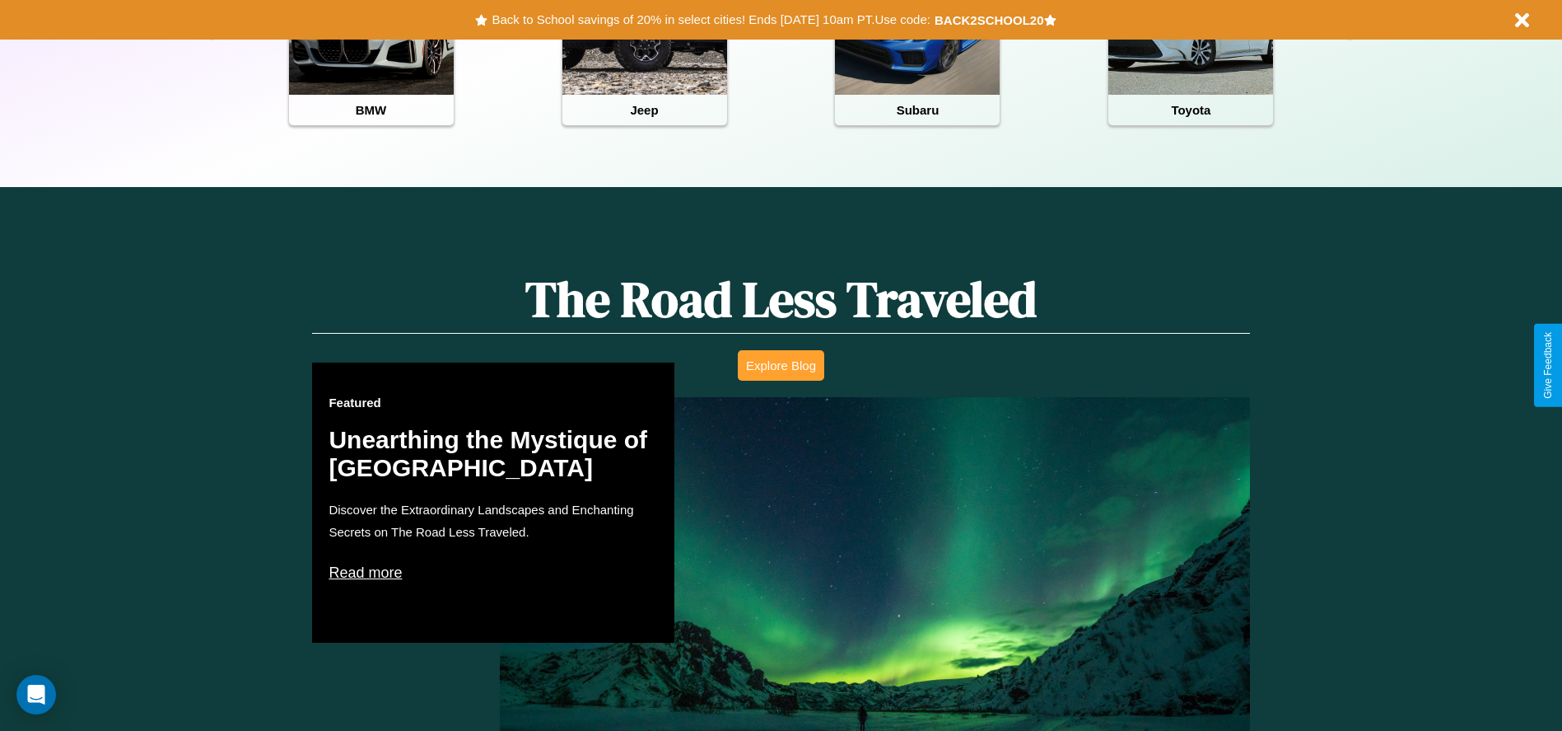 Image resolution: width=1562 pixels, height=731 pixels. I want to click on h4: Subaru, so click(917, 110).